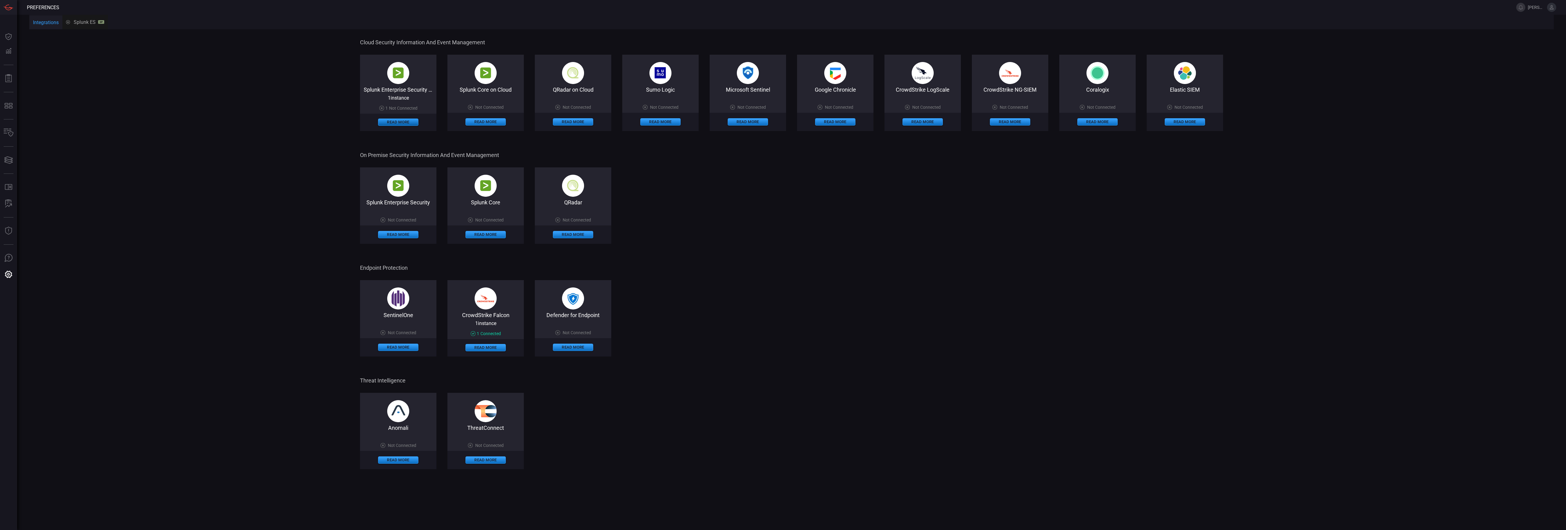 This screenshot has width=1566, height=530. What do you see at coordinates (46, 23) in the screenshot?
I see `button: Integrations` at bounding box center [46, 23].